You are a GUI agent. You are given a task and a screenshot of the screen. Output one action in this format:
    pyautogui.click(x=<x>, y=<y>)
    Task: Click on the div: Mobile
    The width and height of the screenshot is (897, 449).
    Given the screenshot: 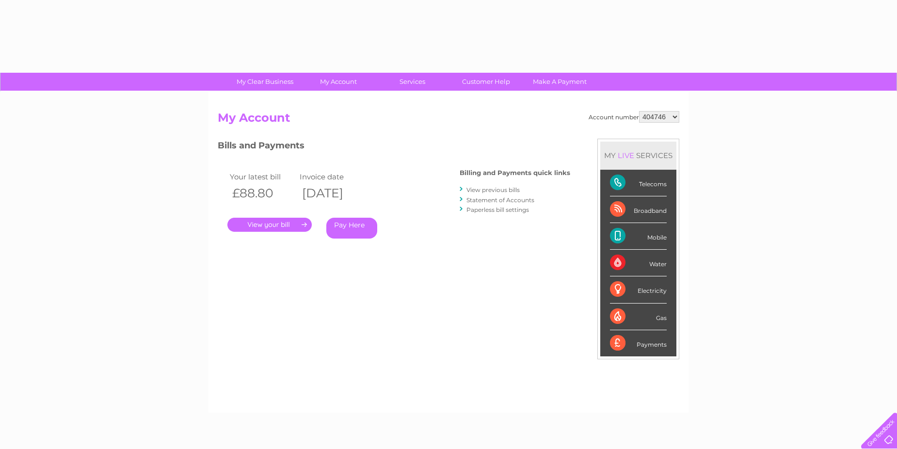 What is the action you would take?
    pyautogui.click(x=638, y=236)
    